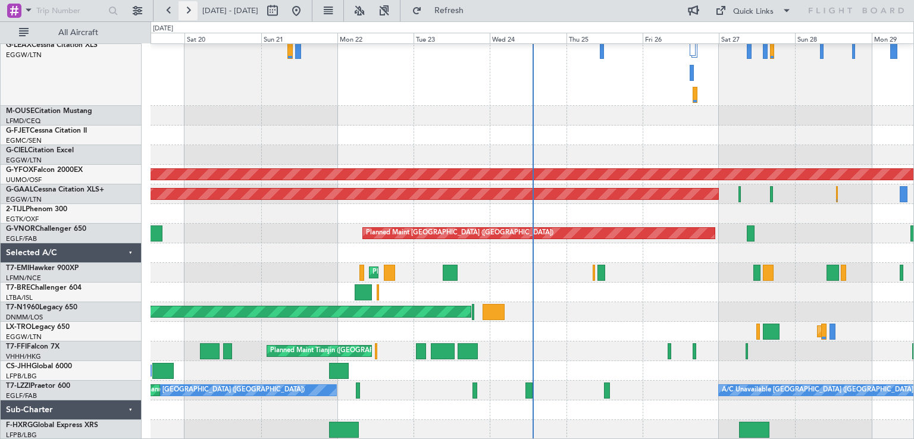 The image size is (914, 439). What do you see at coordinates (604, 38) in the screenshot?
I see `div: Thu 25` at bounding box center [604, 38].